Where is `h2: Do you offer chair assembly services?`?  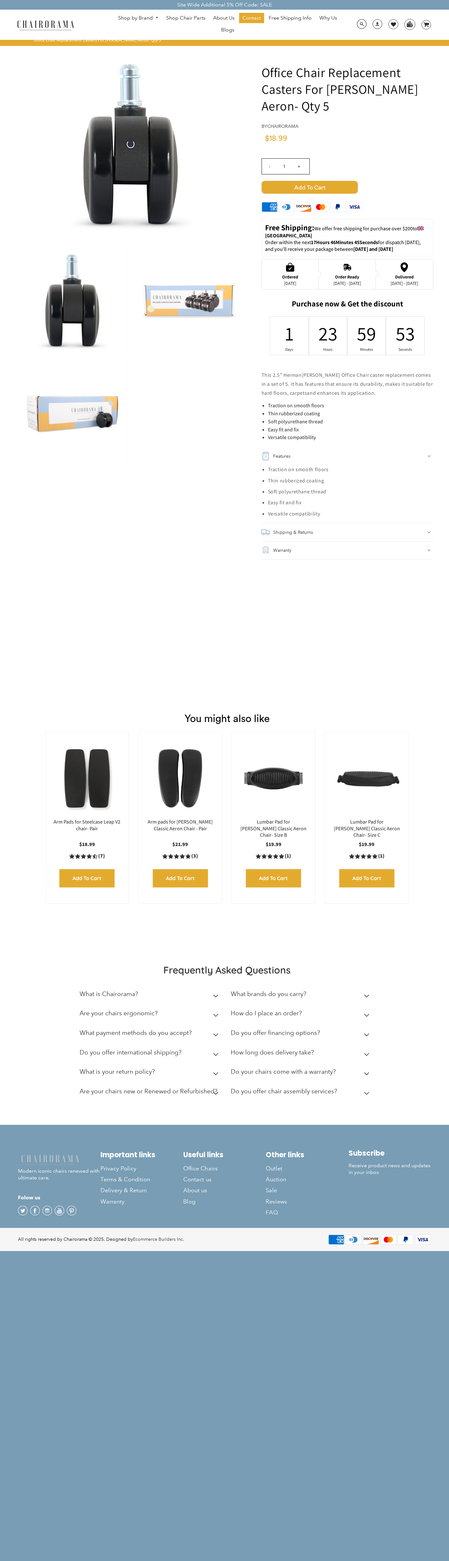
h2: Do you offer chair assembly services? is located at coordinates (284, 1091).